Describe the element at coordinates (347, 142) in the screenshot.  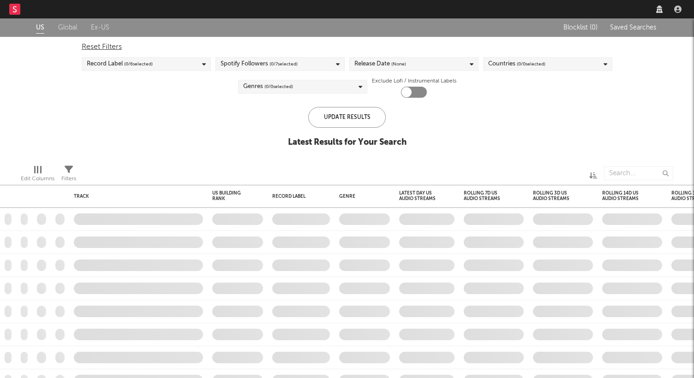
I see `div: Latest Results for Your Search` at that location.